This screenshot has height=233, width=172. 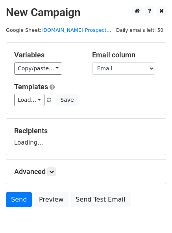 What do you see at coordinates (59, 30) in the screenshot?
I see `small: Google Sheet:` at bounding box center [59, 30].